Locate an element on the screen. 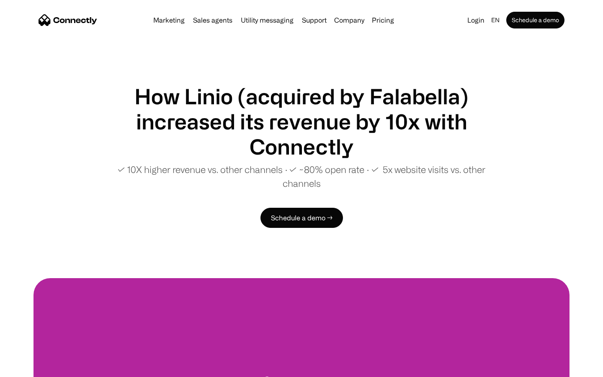 Image resolution: width=603 pixels, height=377 pixels. a: Marketing is located at coordinates (169, 20).